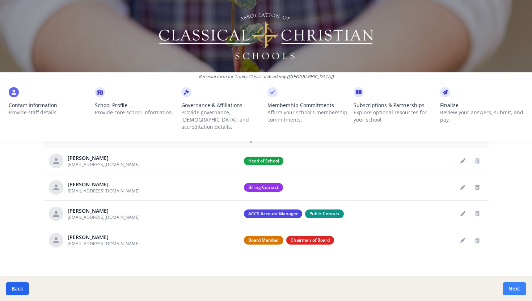 The height and width of the screenshot is (301, 532). Describe the element at coordinates (264, 240) in the screenshot. I see `span: Board Member` at that location.